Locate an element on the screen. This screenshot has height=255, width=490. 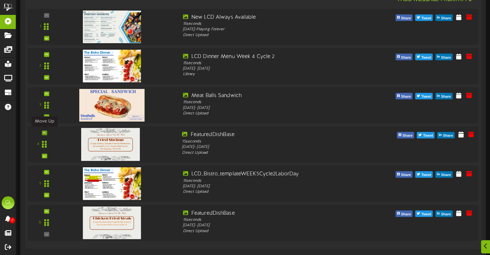
img: 673887ac-9f5d-4257-ba22-55f55690e06d.jpg is located at coordinates (112, 183).